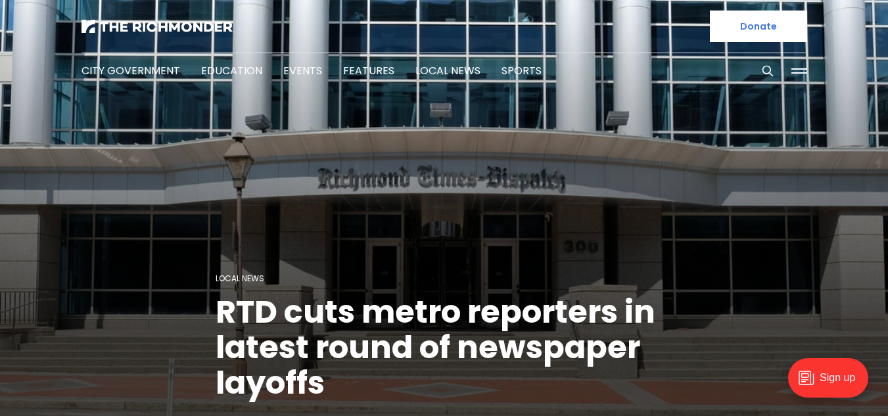  I want to click on a: City Government, so click(131, 70).